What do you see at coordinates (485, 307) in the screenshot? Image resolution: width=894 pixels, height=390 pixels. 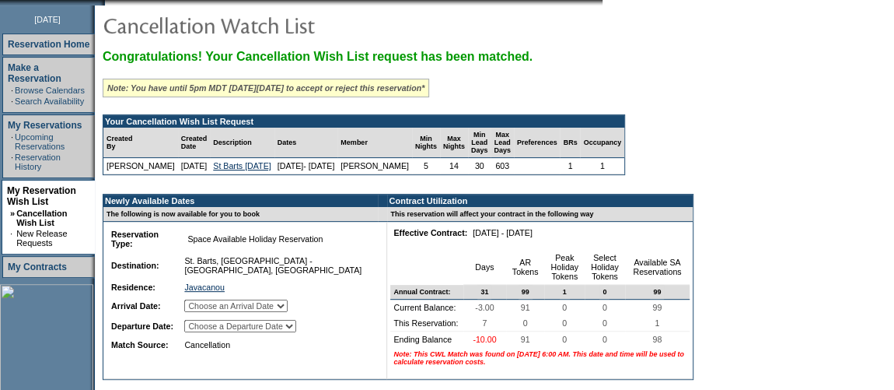 I see `span: -3.00` at bounding box center [485, 307].